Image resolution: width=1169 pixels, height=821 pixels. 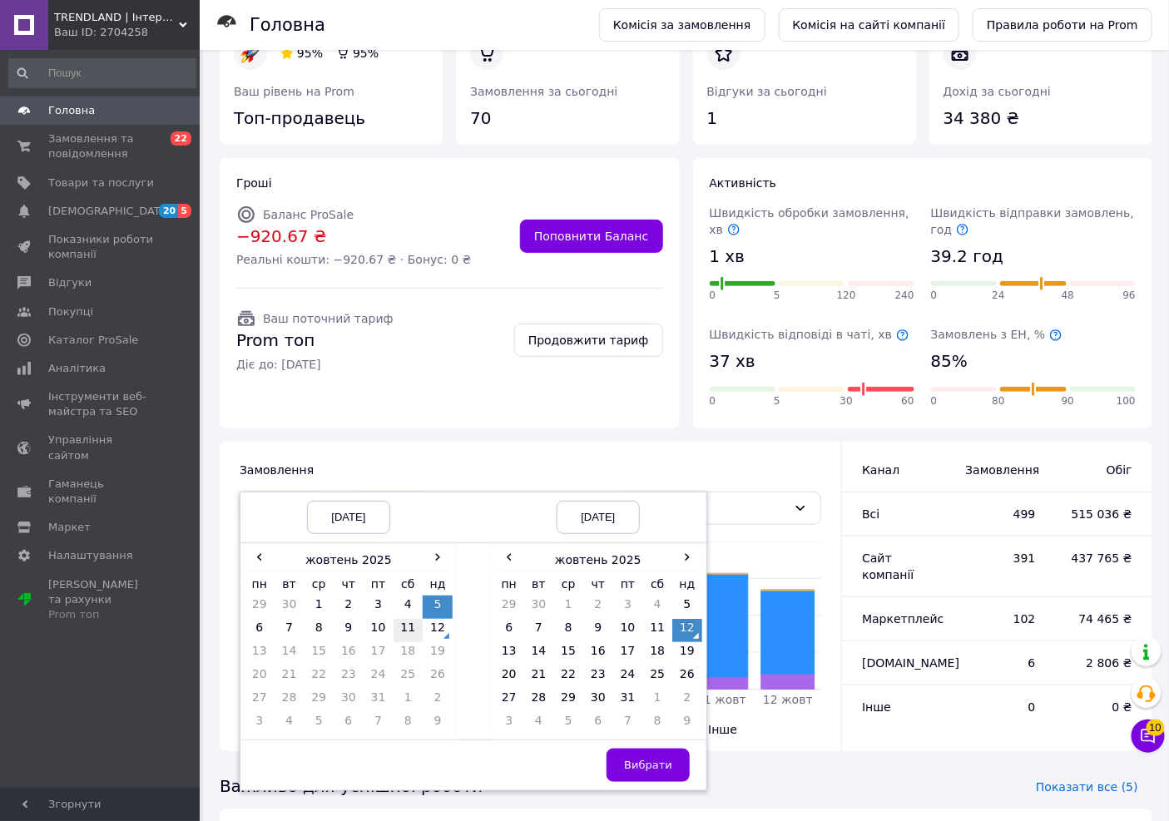 I want to click on span: 95%, so click(x=309, y=53).